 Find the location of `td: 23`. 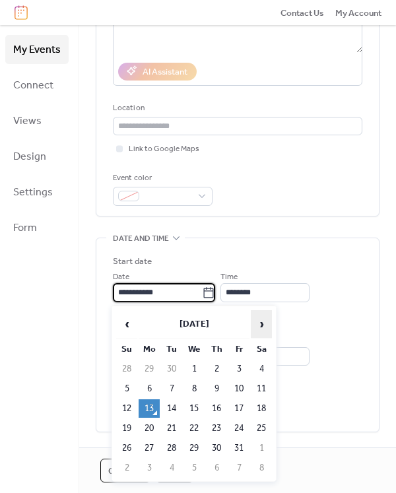

td: 23 is located at coordinates (217, 429).